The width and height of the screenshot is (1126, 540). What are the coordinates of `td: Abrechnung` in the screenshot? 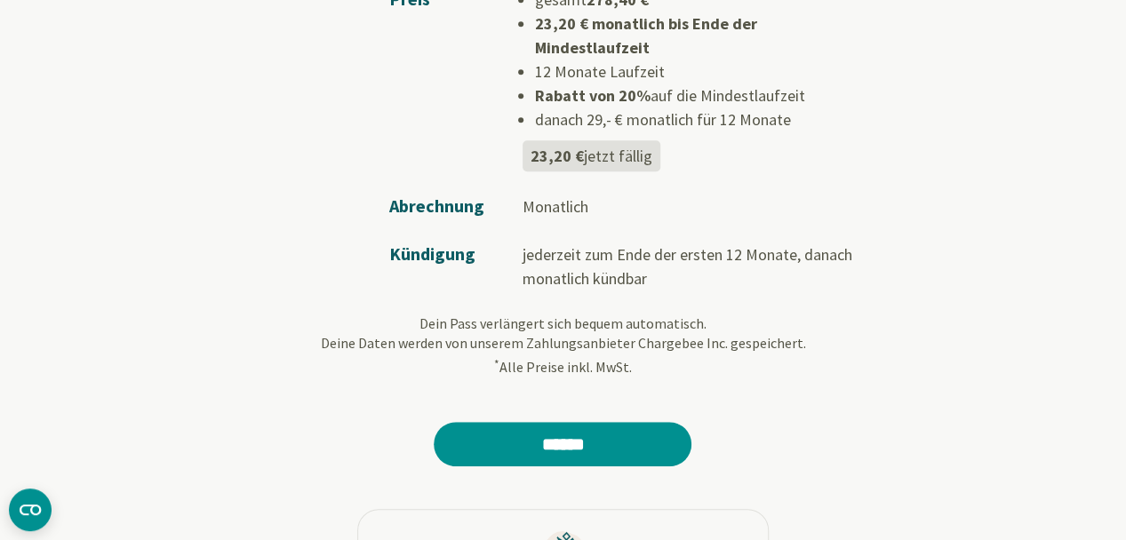 It's located at (456, 196).